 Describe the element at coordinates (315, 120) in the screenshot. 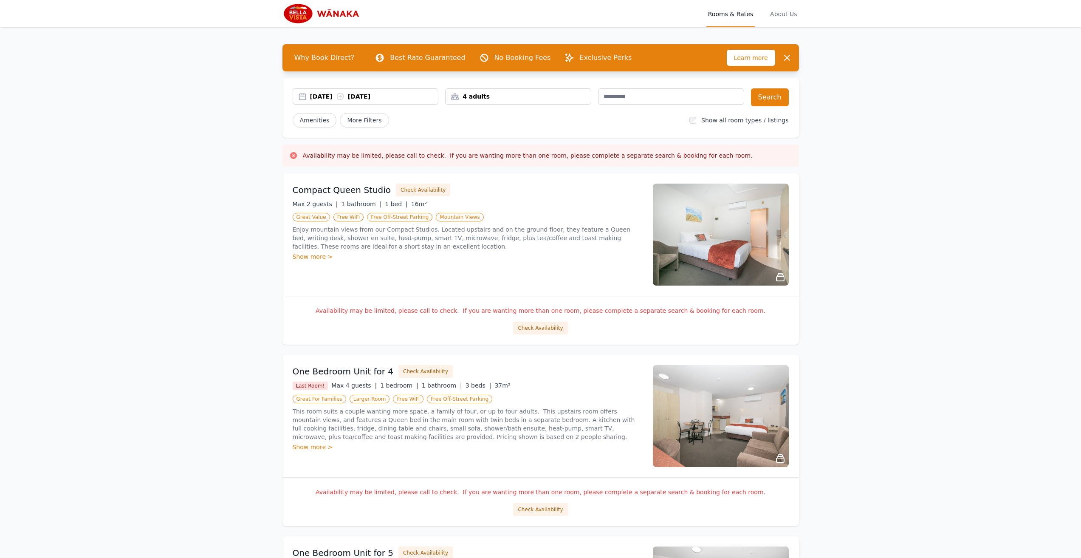

I see `button: Amenities` at that location.